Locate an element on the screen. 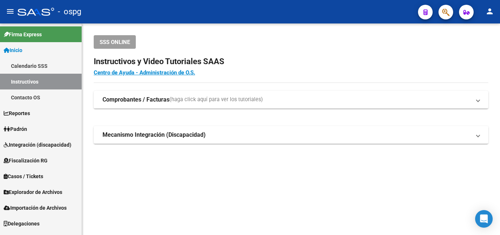 The width and height of the screenshot is (500, 235). h2: Instructivos y Video Tutoriales SAAS is located at coordinates (291, 62).